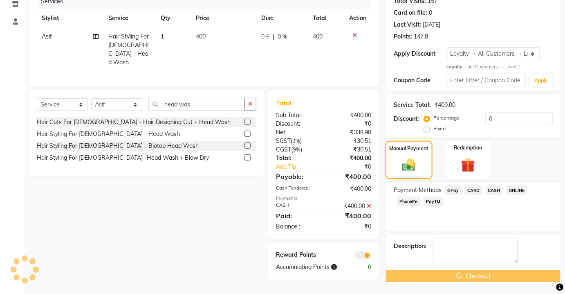 The image size is (565, 294). I want to click on input: Search or Scan, so click(197, 104).